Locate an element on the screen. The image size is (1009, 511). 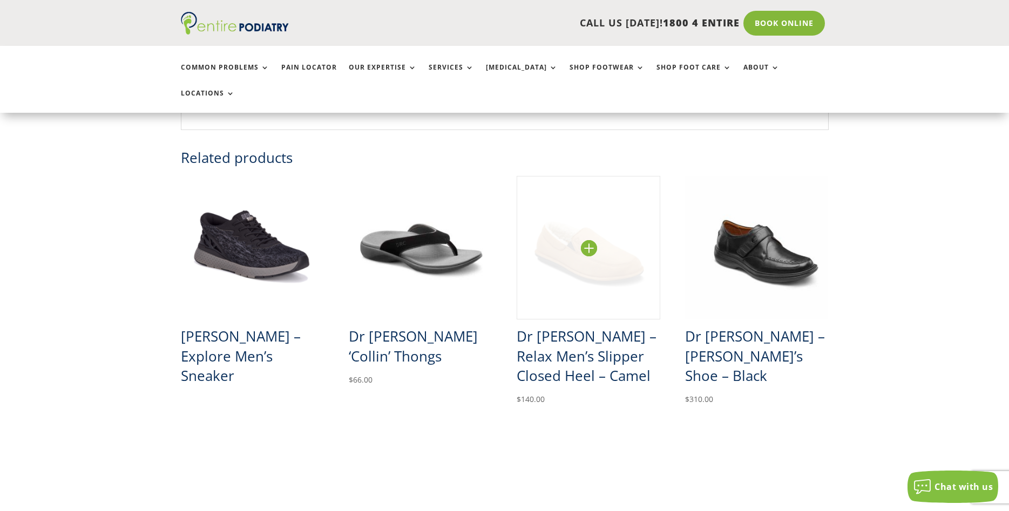
bdi: 66.00 is located at coordinates (360, 379).